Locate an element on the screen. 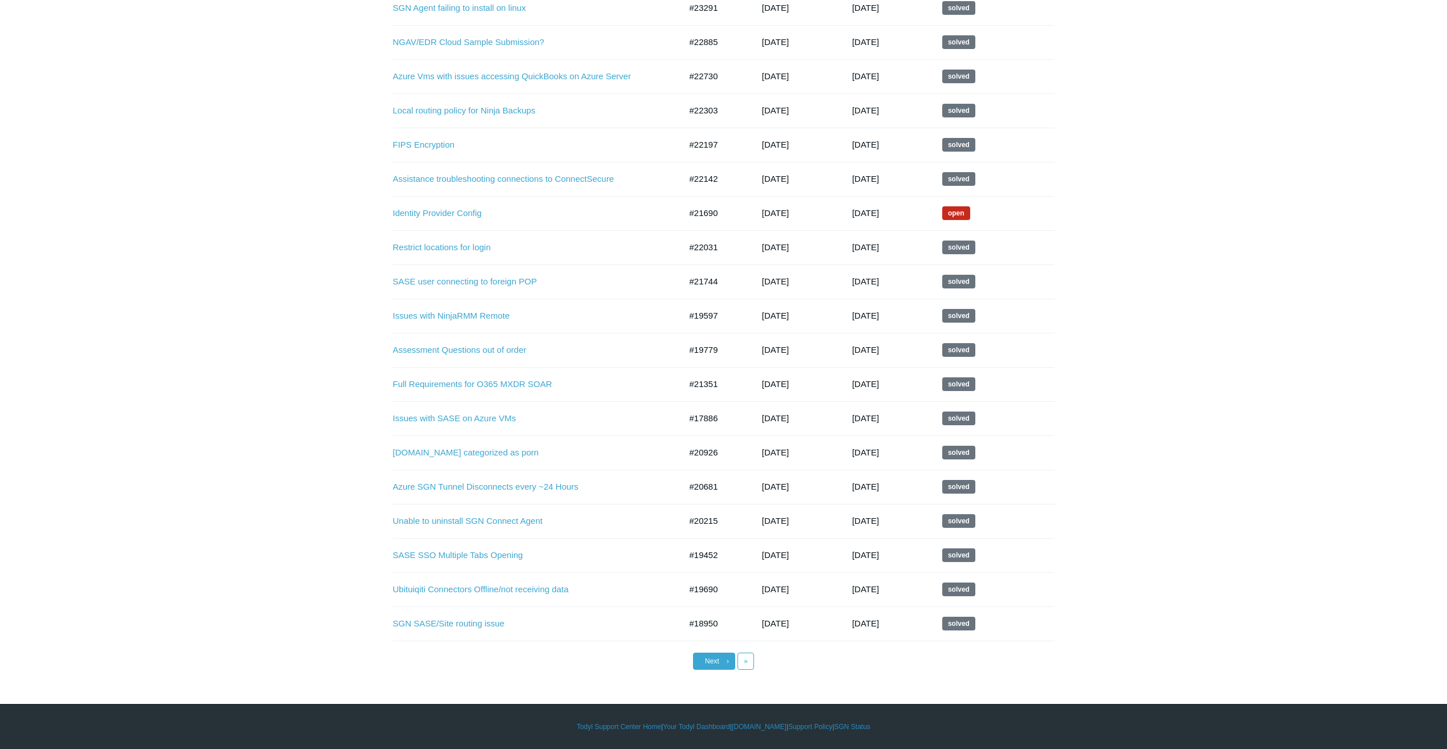  time: 03/03/2025, 17:02 is located at coordinates (865, 42).